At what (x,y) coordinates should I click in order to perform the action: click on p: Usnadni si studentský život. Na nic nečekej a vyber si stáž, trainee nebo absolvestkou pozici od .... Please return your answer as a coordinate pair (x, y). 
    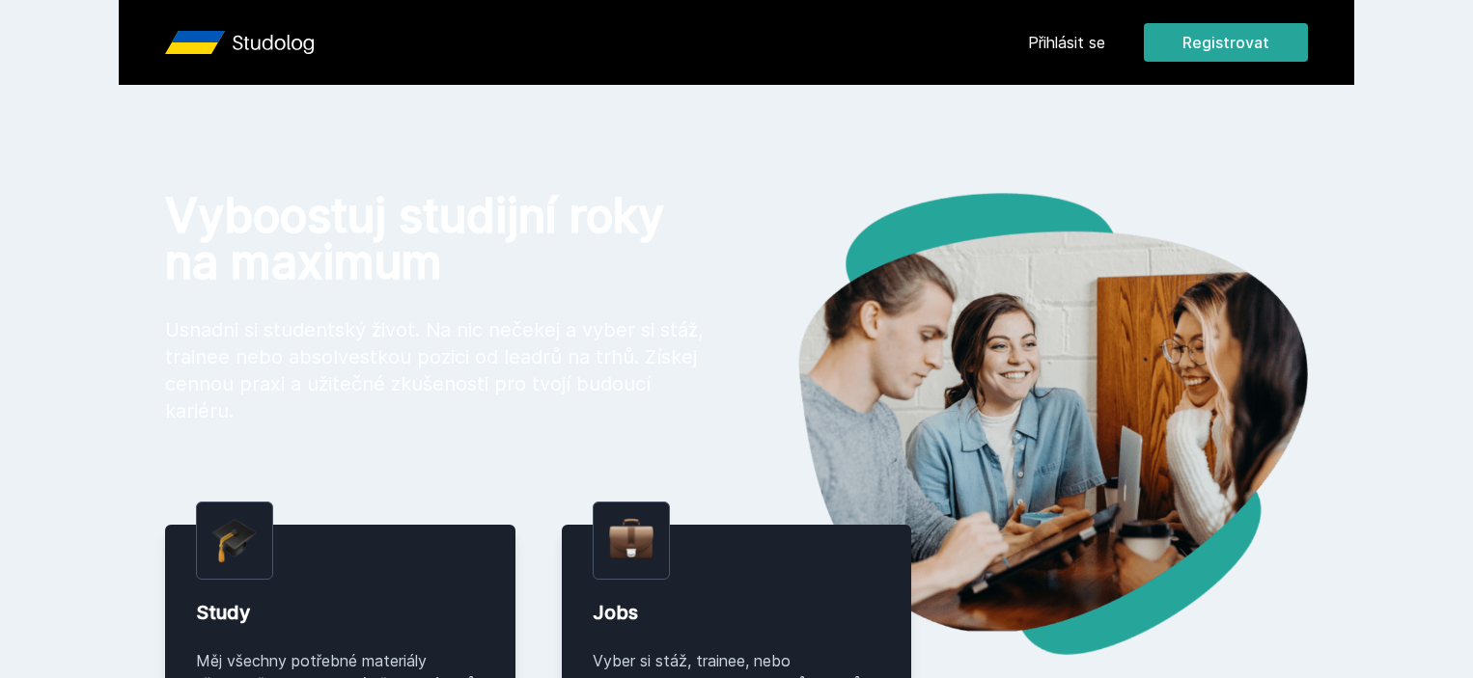
    Looking at the image, I should click on (435, 371).